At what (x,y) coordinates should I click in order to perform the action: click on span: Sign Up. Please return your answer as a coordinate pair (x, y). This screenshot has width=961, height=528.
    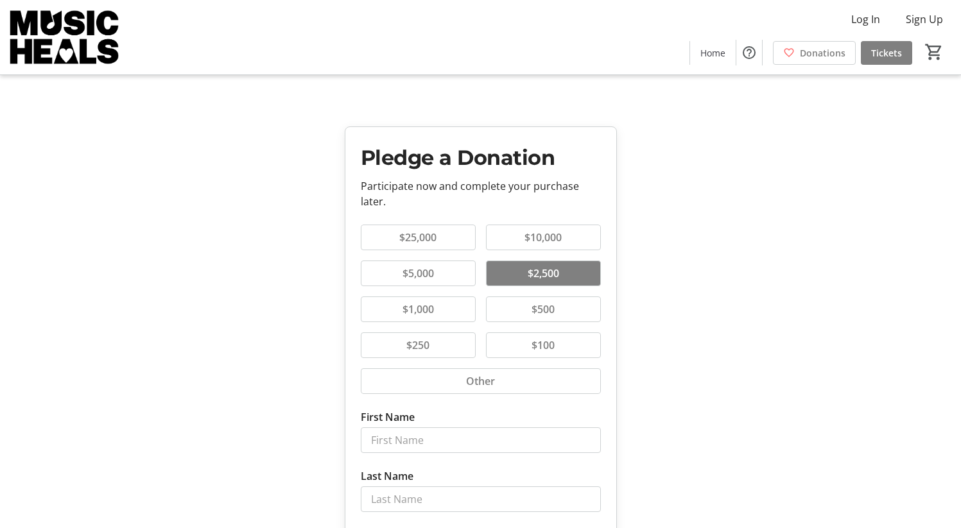
    Looking at the image, I should click on (924, 19).